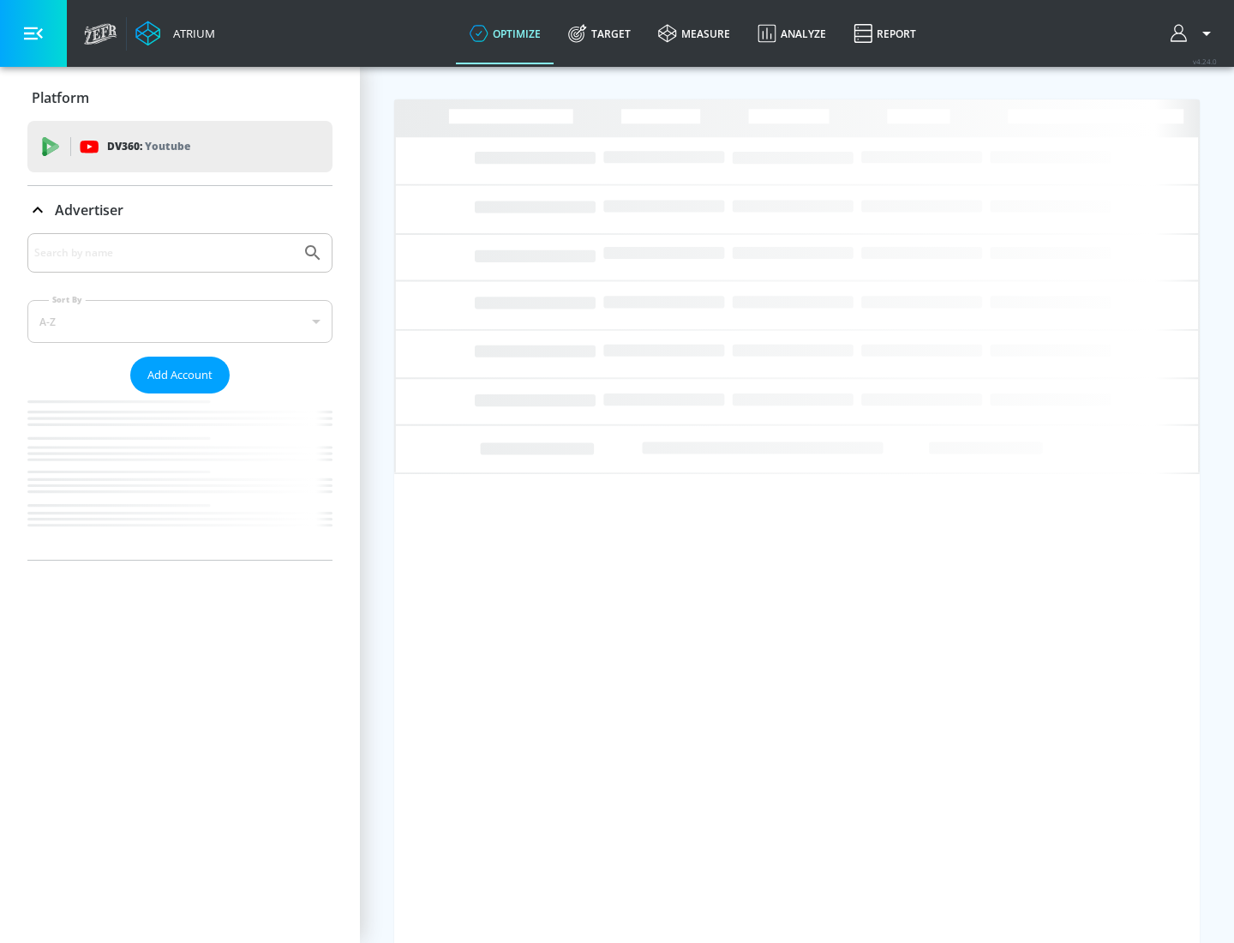 Image resolution: width=1234 pixels, height=943 pixels. What do you see at coordinates (792, 33) in the screenshot?
I see `a: Analyze` at bounding box center [792, 33].